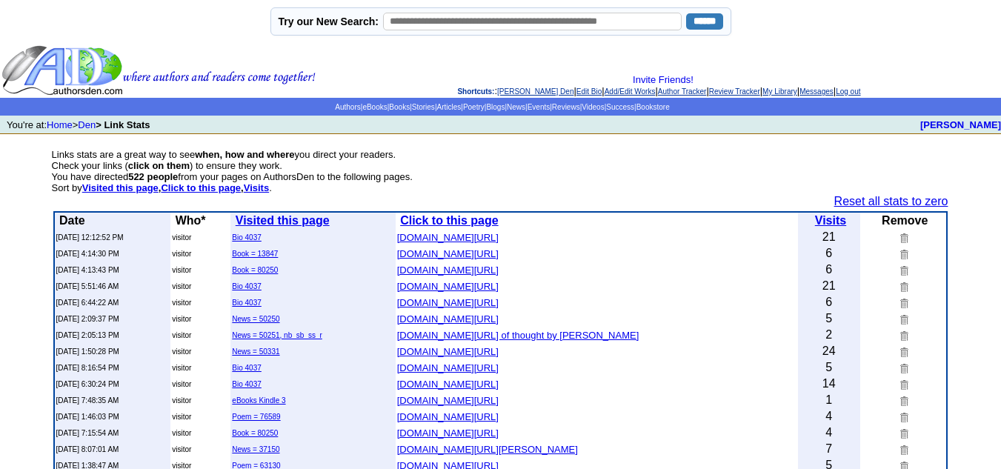 The height and width of the screenshot is (469, 1001). Describe the element at coordinates (829, 384) in the screenshot. I see `td: 14` at that location.